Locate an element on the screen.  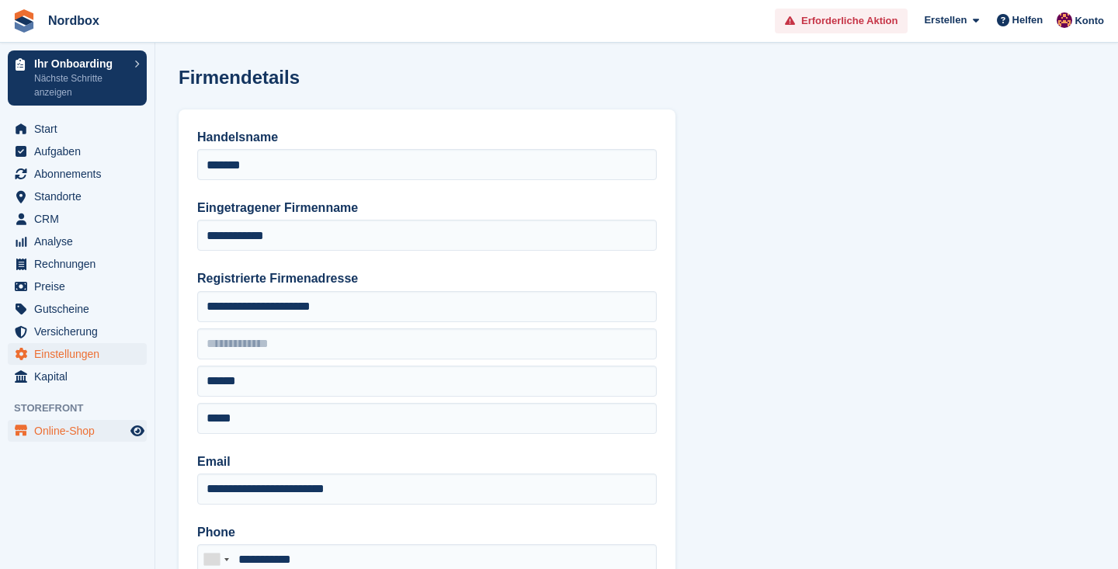
a: Nordbox is located at coordinates (74, 20).